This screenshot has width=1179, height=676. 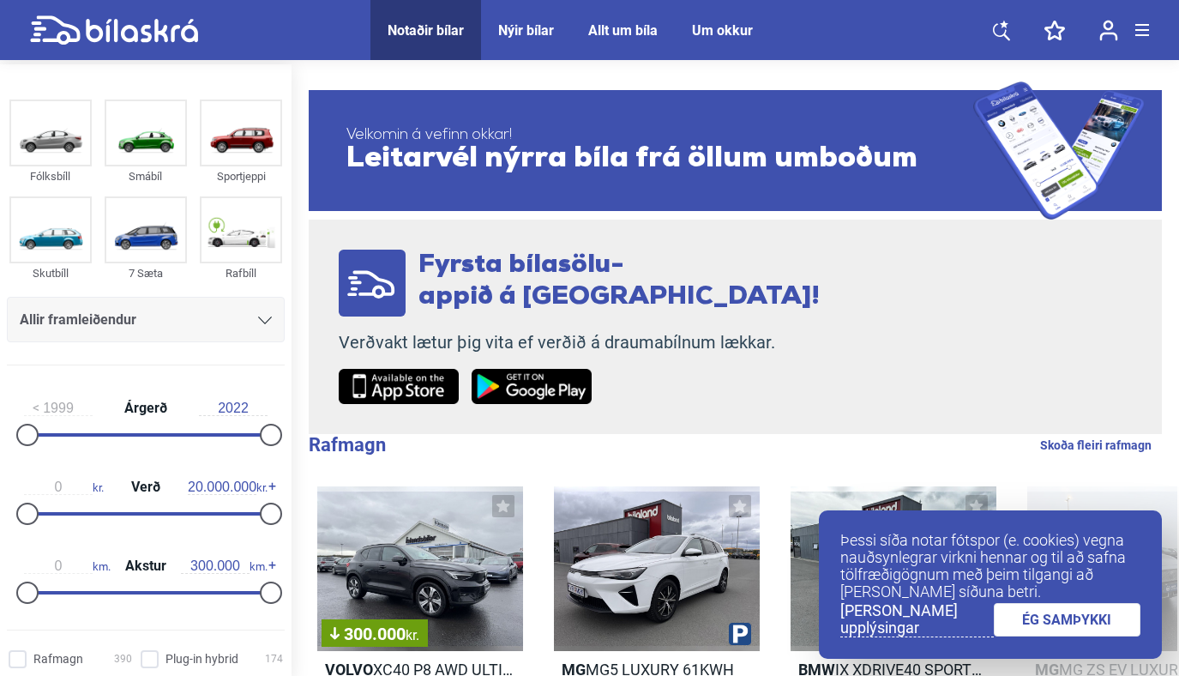 I want to click on div: 7 Sæta, so click(x=146, y=273).